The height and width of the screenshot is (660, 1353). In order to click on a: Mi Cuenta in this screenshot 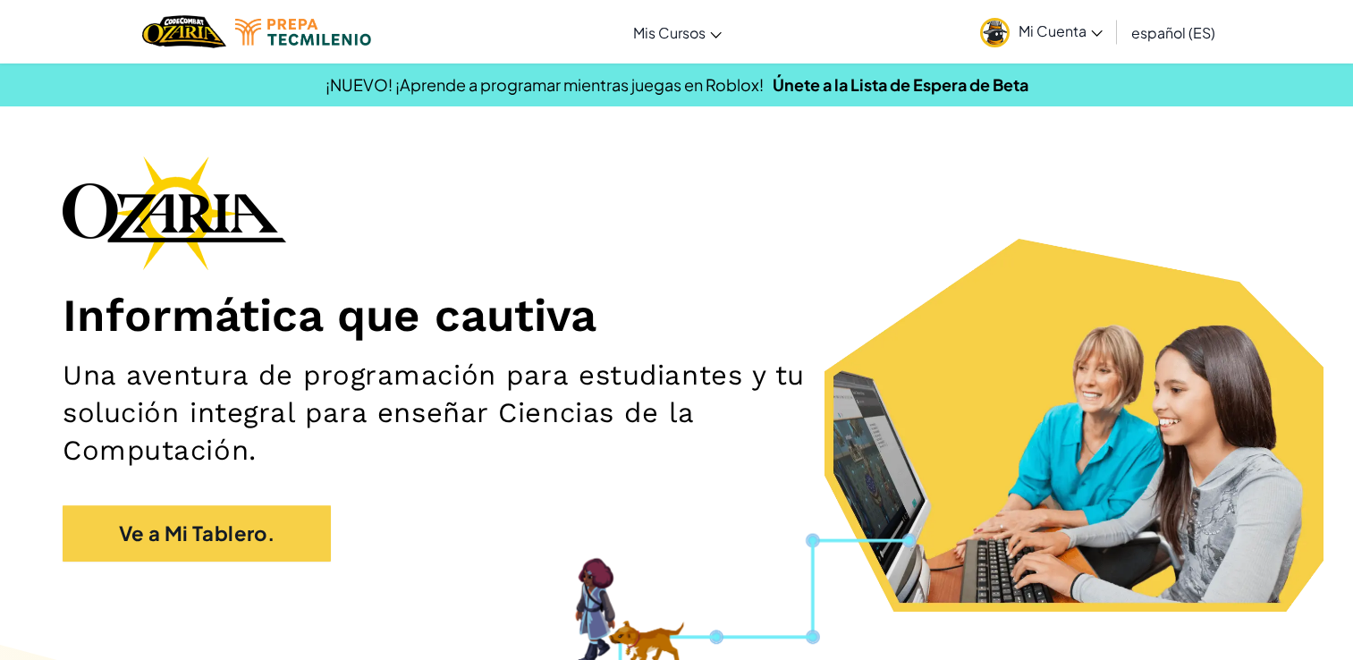, I will do `click(1041, 31)`.